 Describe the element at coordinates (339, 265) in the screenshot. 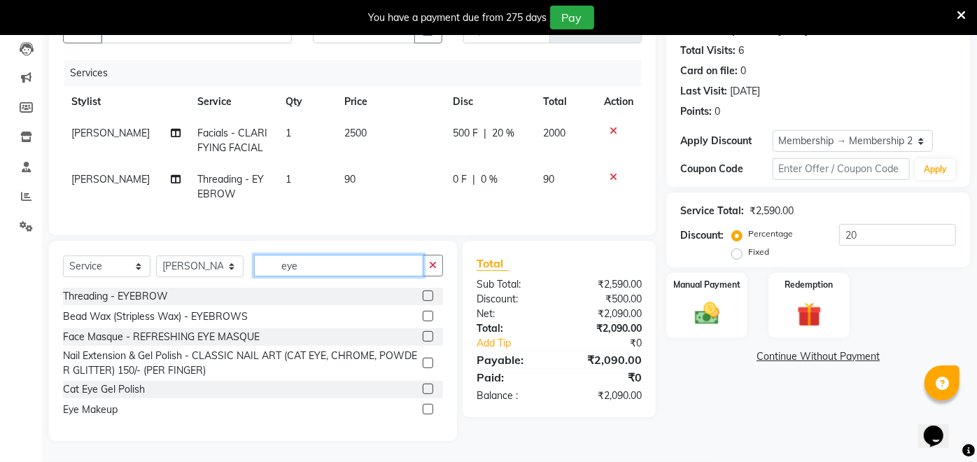

I see `input: Search or Scan` at that location.